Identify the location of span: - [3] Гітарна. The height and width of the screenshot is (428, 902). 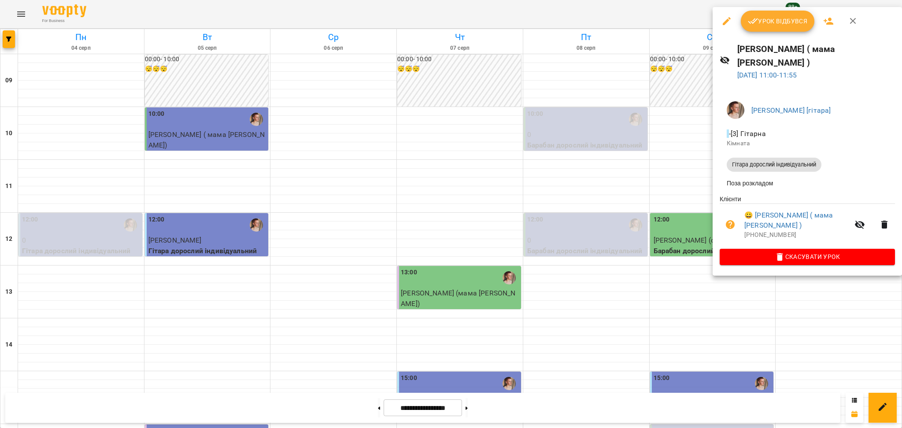
(747, 134).